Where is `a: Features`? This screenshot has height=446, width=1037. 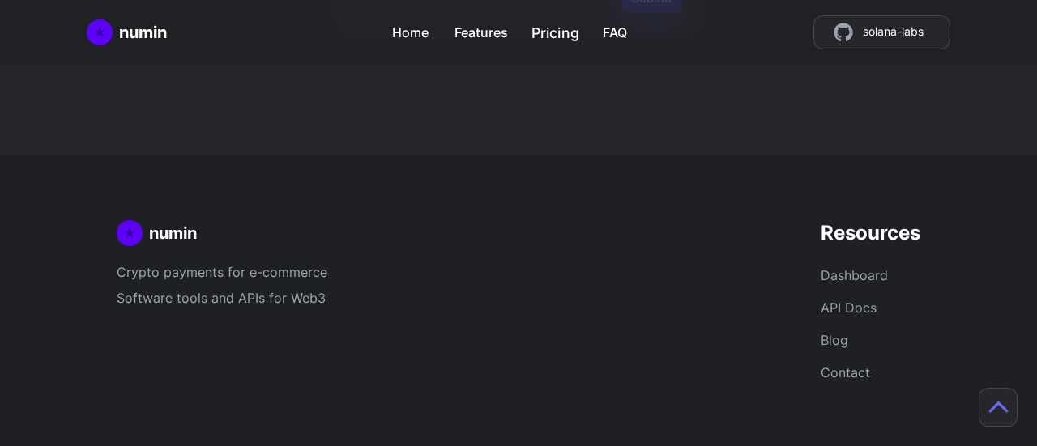 a: Features is located at coordinates (481, 29).